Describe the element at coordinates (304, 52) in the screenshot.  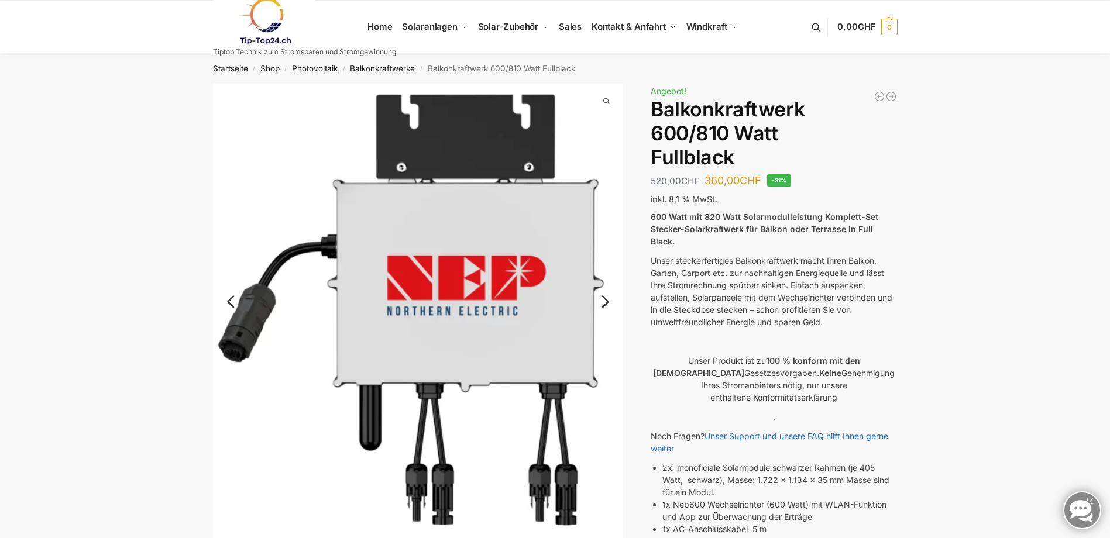
I see `p: Tiptop Technik zum Stromsparen und Stromgewinnung` at that location.